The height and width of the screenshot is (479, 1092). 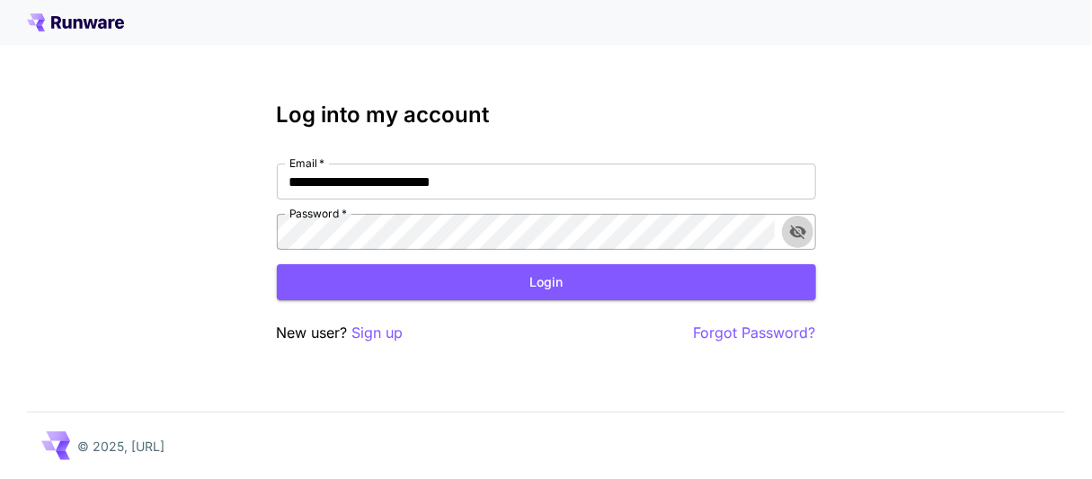 What do you see at coordinates (755, 332) in the screenshot?
I see `button: Forgot Password?` at bounding box center [755, 332].